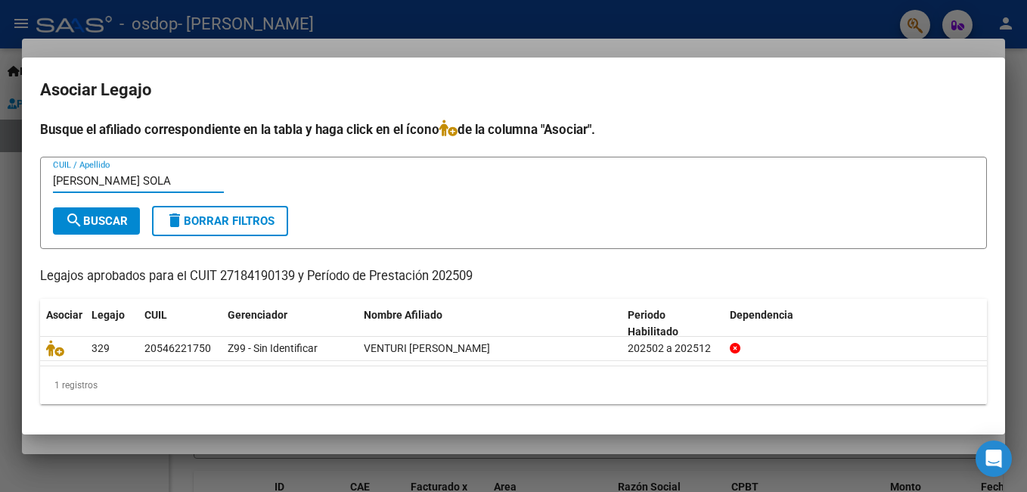 The image size is (1027, 492). I want to click on mat-icon: delete, so click(175, 220).